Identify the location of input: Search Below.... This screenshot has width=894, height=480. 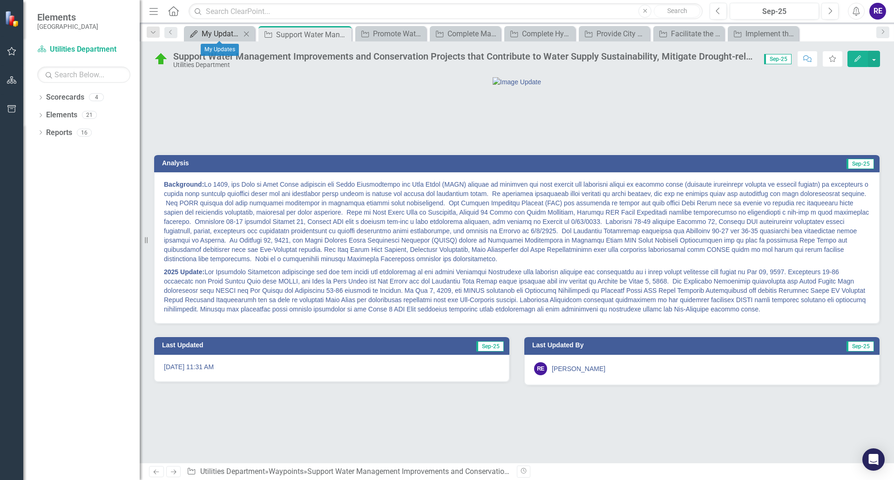
(84, 74).